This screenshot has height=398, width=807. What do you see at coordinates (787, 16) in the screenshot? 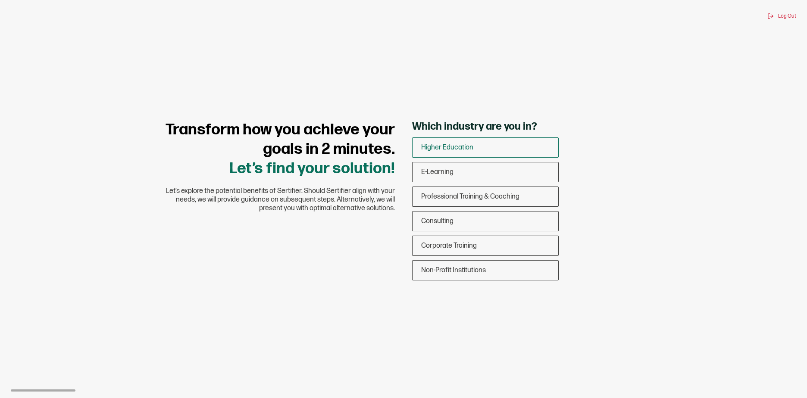
I see `span: Log Out` at bounding box center [787, 16].